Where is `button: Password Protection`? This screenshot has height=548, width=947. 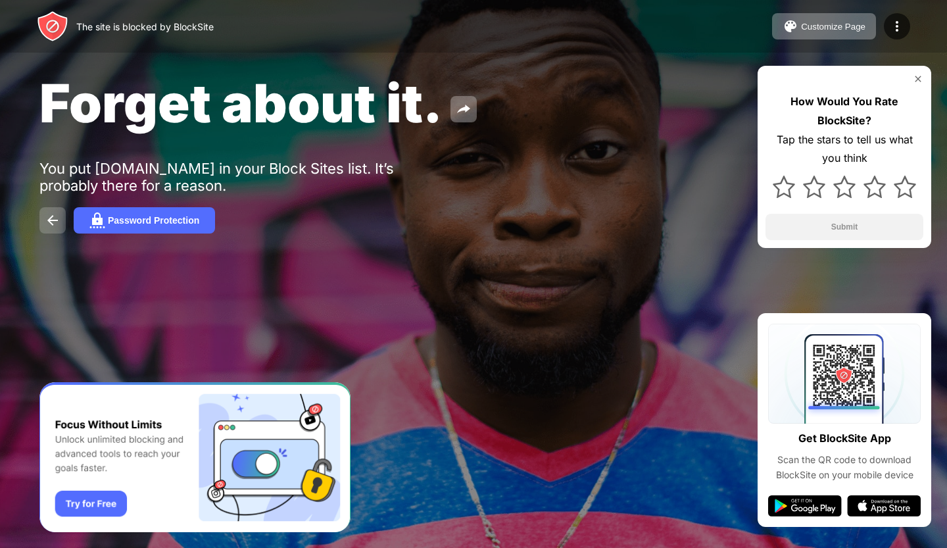
button: Password Protection is located at coordinates (144, 220).